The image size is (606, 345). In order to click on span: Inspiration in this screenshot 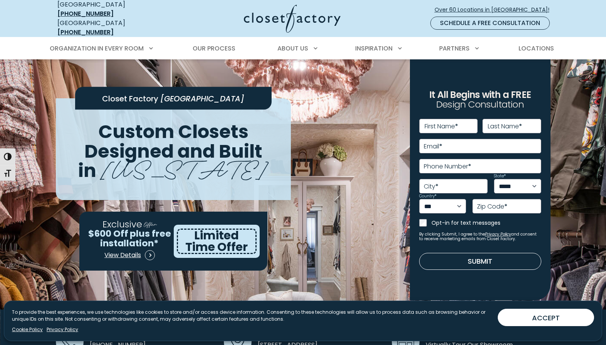, I will do `click(374, 48)`.